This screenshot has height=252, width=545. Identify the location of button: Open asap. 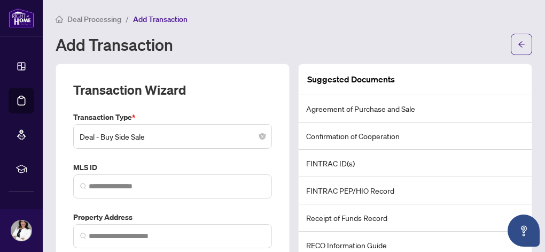
(524, 230).